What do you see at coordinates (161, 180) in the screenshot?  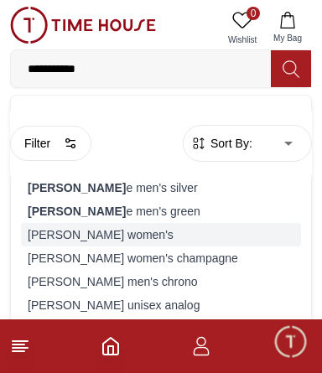 I see `div: Timehousecompany` at bounding box center [161, 180].